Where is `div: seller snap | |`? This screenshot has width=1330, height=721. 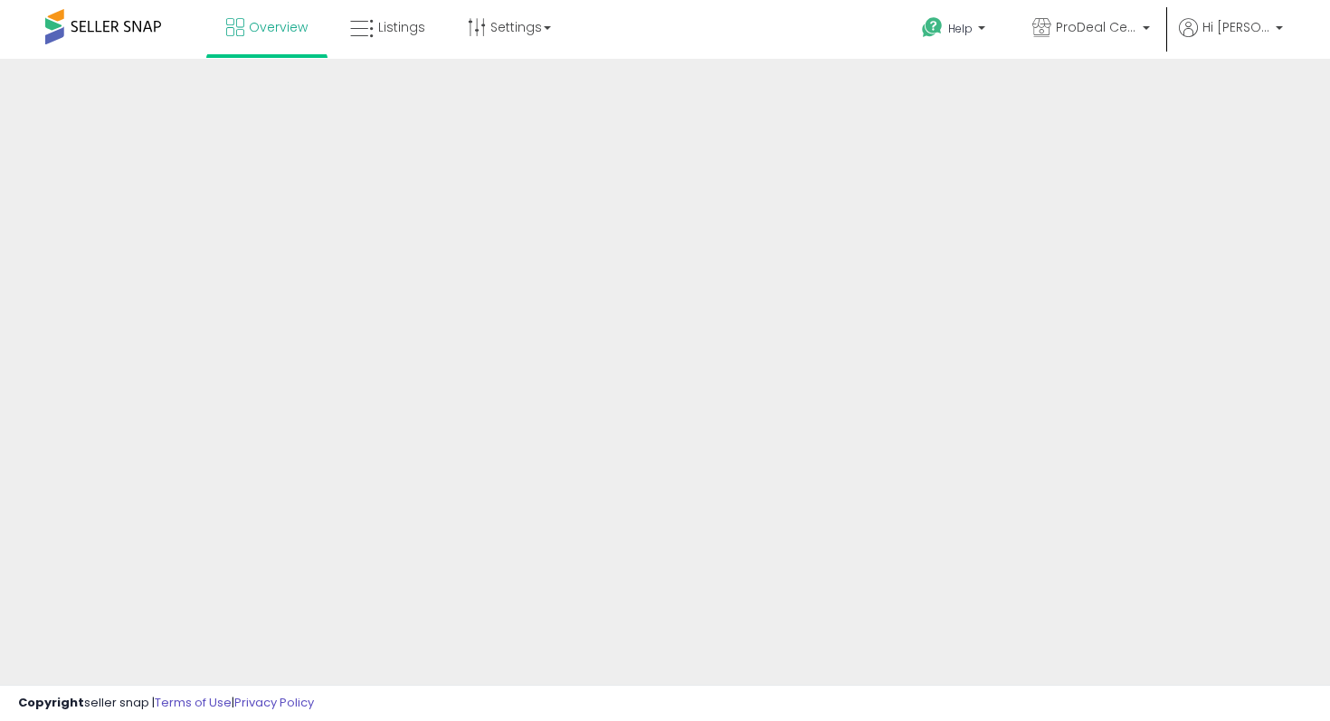 div: seller snap | | is located at coordinates (166, 703).